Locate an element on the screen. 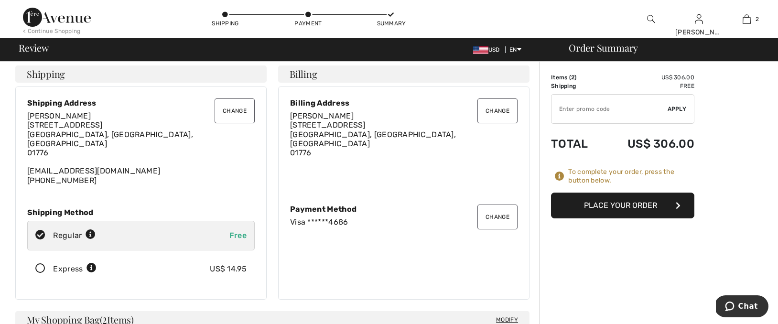  span: Free is located at coordinates (238, 235).